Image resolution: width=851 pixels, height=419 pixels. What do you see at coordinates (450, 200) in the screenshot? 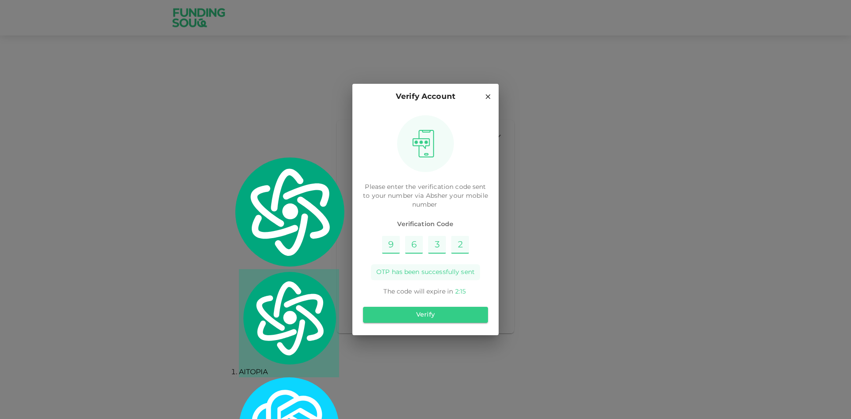
I see `span: your mobile number` at bounding box center [450, 200].